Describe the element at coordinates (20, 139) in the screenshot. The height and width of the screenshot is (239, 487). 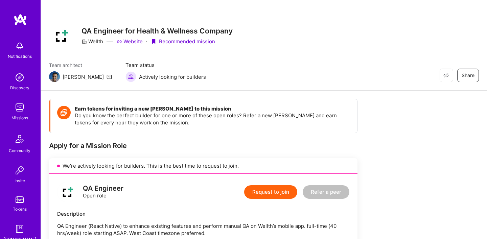
I see `img: Community` at that location.